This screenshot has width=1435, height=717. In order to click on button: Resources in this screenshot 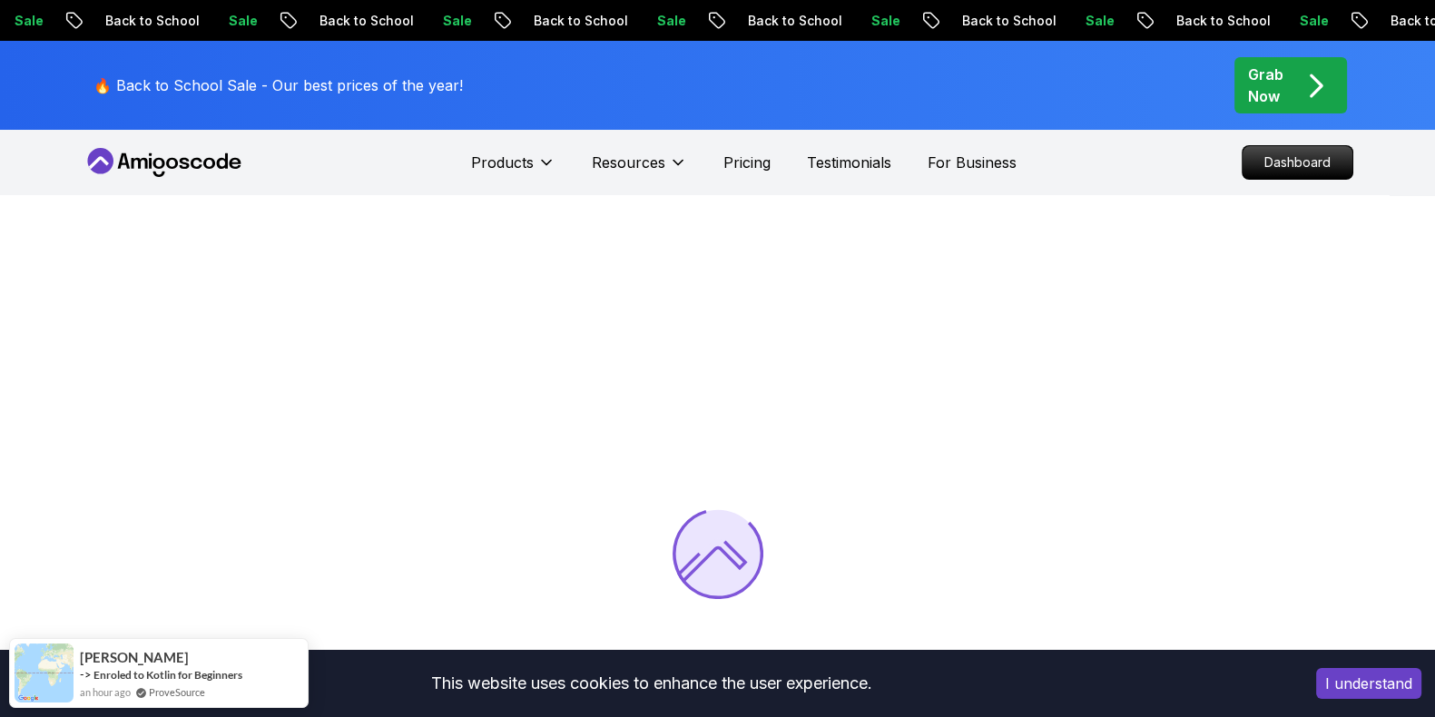, I will do `click(639, 170)`.